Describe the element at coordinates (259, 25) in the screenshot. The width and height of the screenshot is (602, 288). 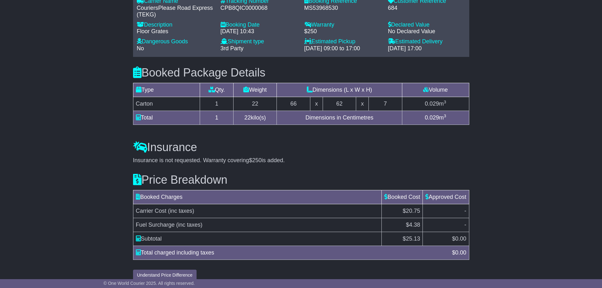
I see `div: Booking Date` at that location.